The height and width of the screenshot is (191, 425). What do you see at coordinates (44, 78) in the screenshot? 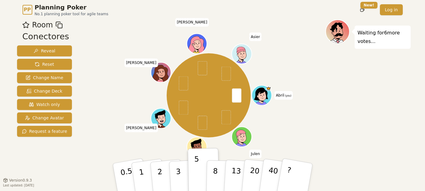
I see `button: Change Name` at bounding box center [44, 78].